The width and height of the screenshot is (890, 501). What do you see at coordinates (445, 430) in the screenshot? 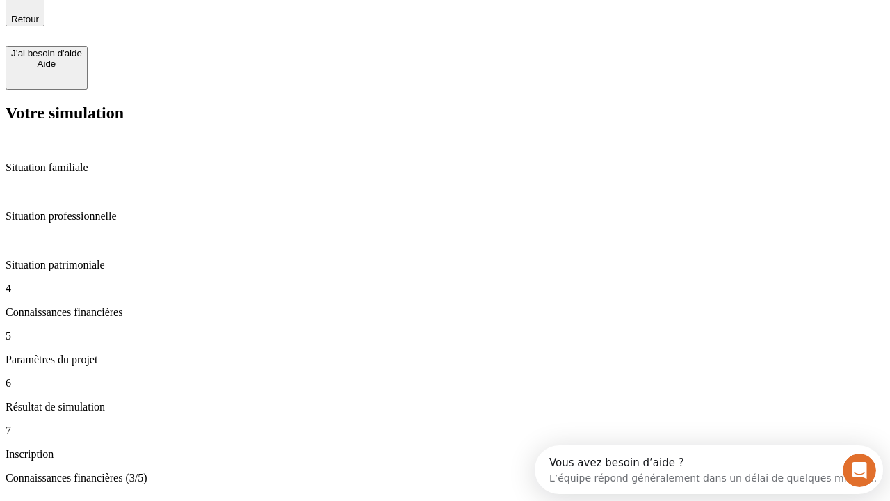
I see `p: 7` at bounding box center [445, 430].